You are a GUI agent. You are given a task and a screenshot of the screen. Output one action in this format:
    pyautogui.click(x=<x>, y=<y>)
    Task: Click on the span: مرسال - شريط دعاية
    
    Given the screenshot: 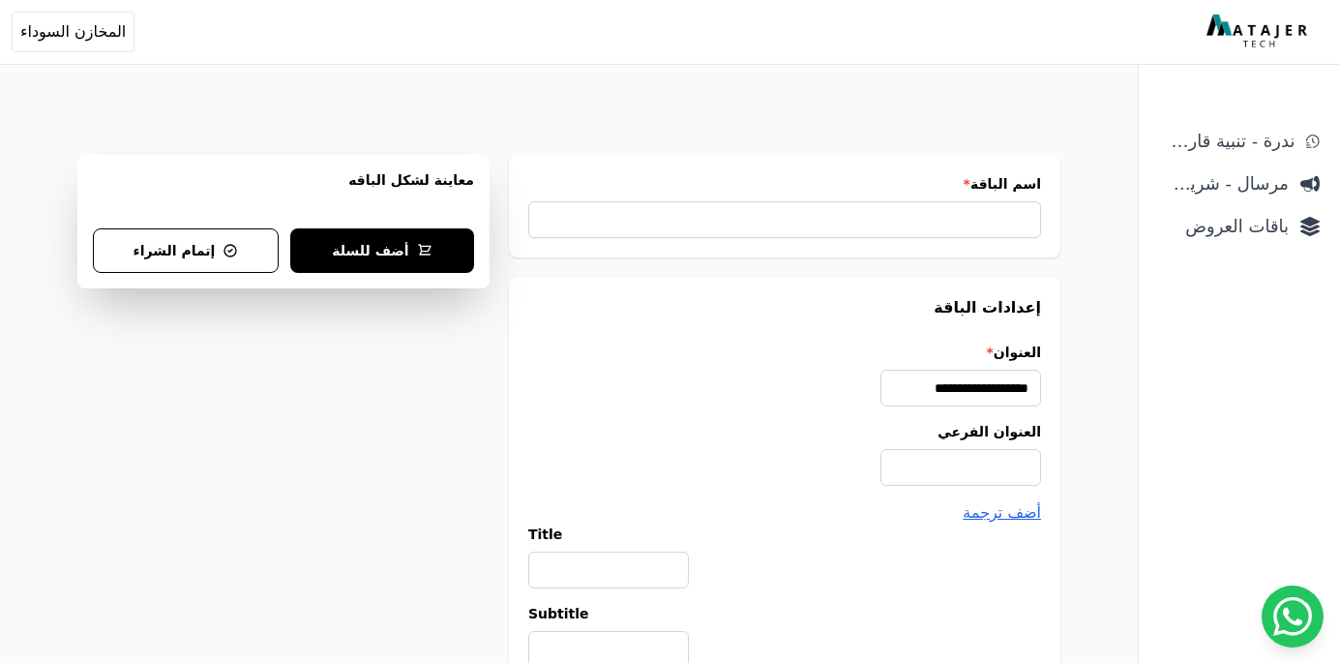 What is the action you would take?
    pyautogui.click(x=1223, y=184)
    